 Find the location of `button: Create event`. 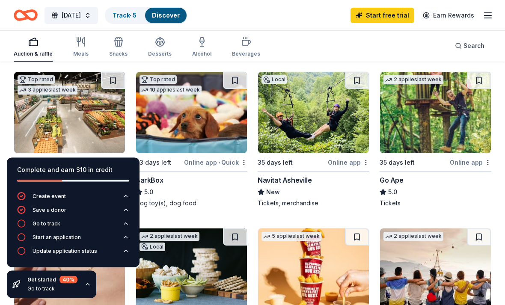

button: Create event is located at coordinates (73, 199).